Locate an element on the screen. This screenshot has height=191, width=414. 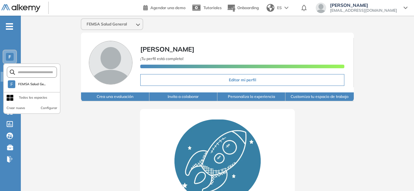
button: Invita a colaborar is located at coordinates (183, 96).